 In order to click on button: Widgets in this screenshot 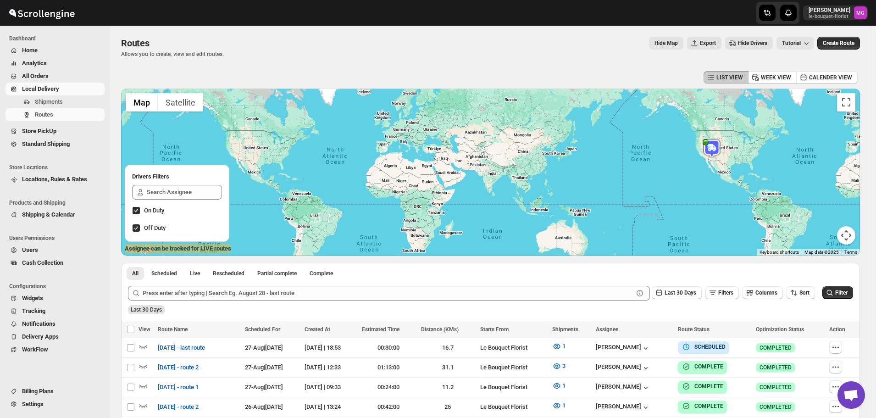, I will do `click(55, 298)`.